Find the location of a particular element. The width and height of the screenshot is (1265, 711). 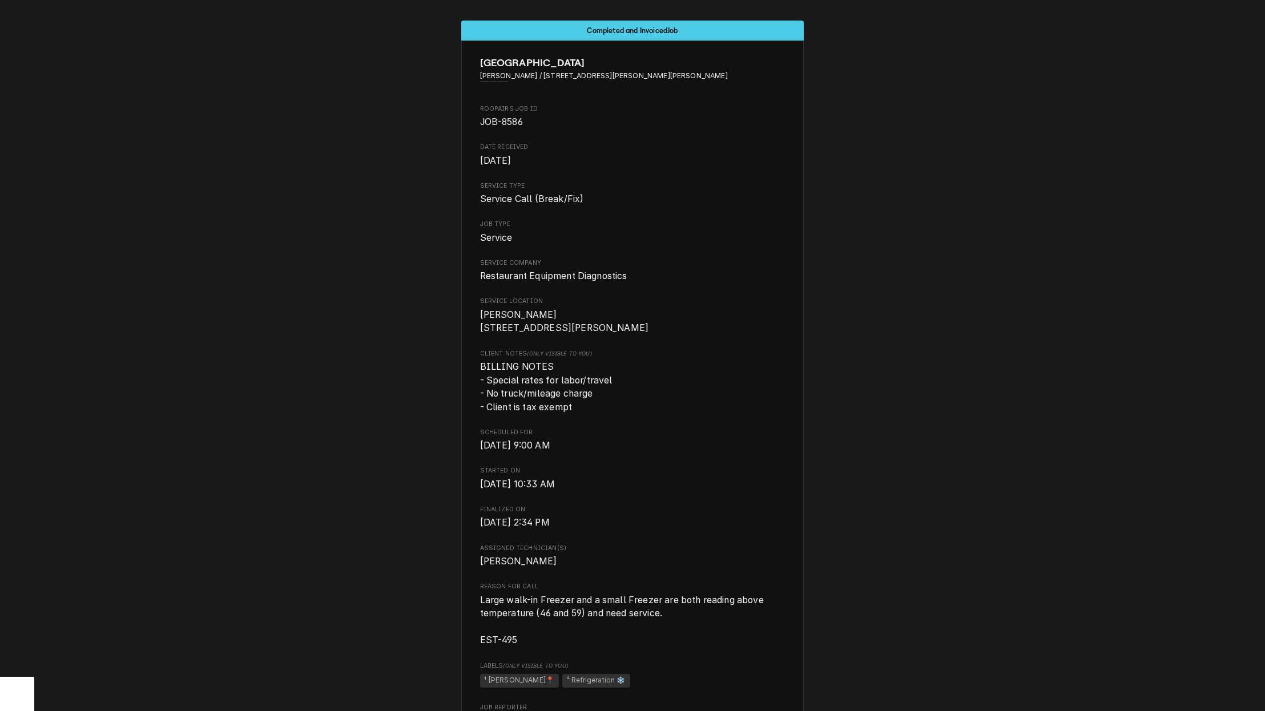

span: ⁴ Refrigeration ❄️ is located at coordinates (596, 681).